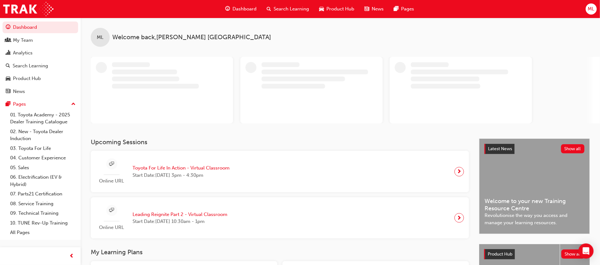 The image size is (600, 265). Describe the element at coordinates (43, 148) in the screenshot. I see `a: 03. Toyota For Life` at that location.